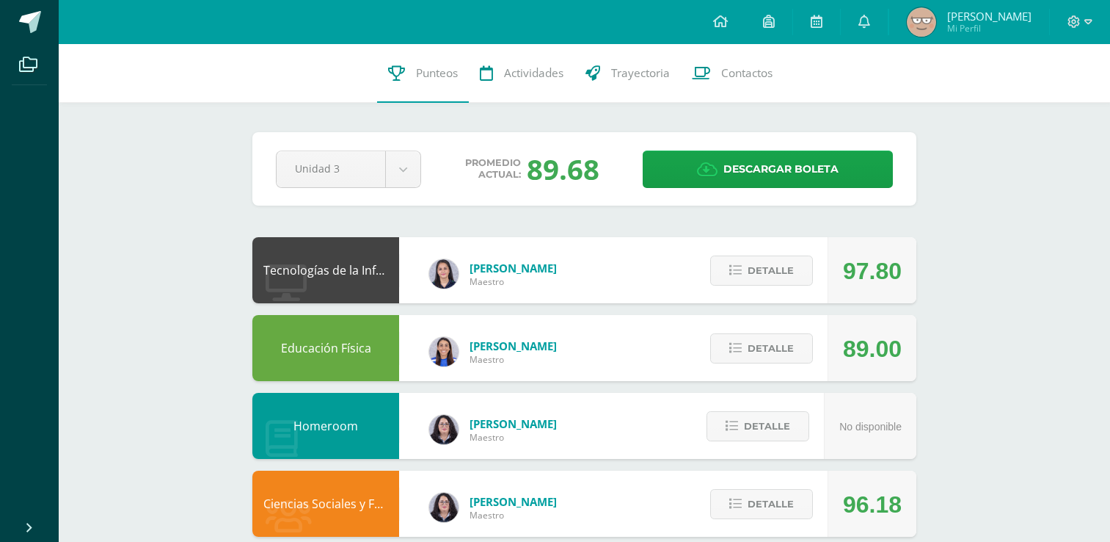 The image size is (1110, 542). I want to click on span: Descargar boleta, so click(781, 169).